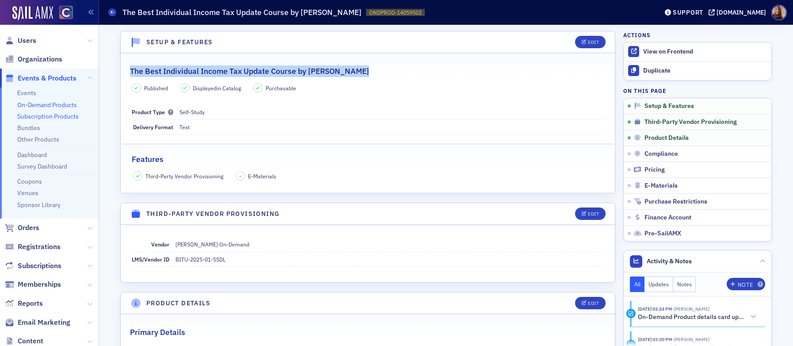 The image size is (793, 346). What do you see at coordinates (663, 233) in the screenshot?
I see `span: Pre-SailAMX` at bounding box center [663, 233].